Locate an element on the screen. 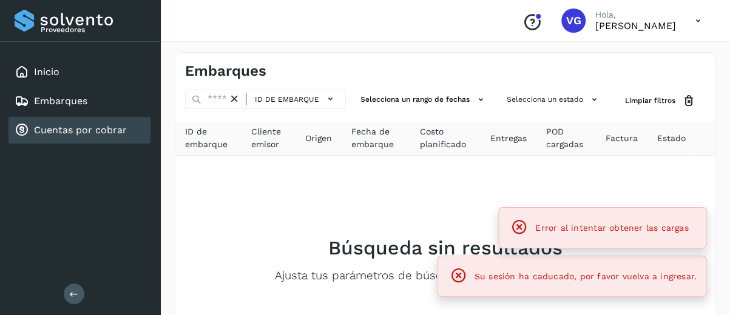  p: Hola, is located at coordinates (635, 15).